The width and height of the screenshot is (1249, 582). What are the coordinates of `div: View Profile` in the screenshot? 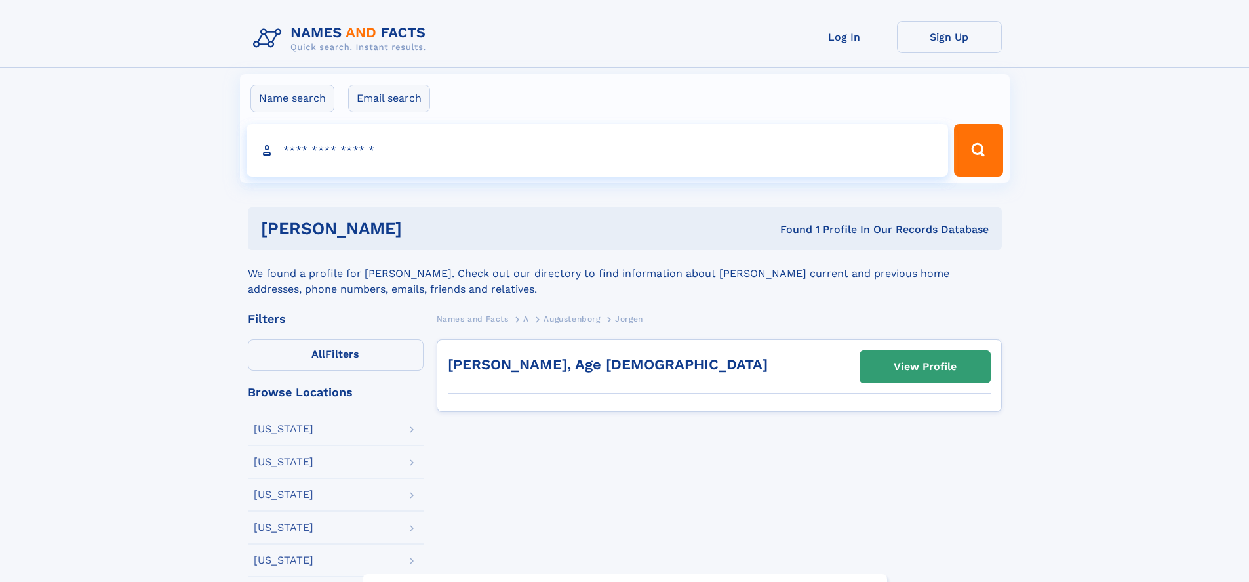 It's located at (925, 367).